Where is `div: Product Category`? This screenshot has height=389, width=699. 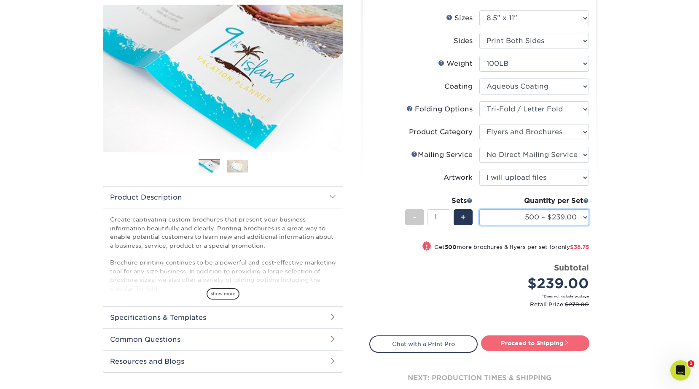
div: Product Category is located at coordinates (440, 132).